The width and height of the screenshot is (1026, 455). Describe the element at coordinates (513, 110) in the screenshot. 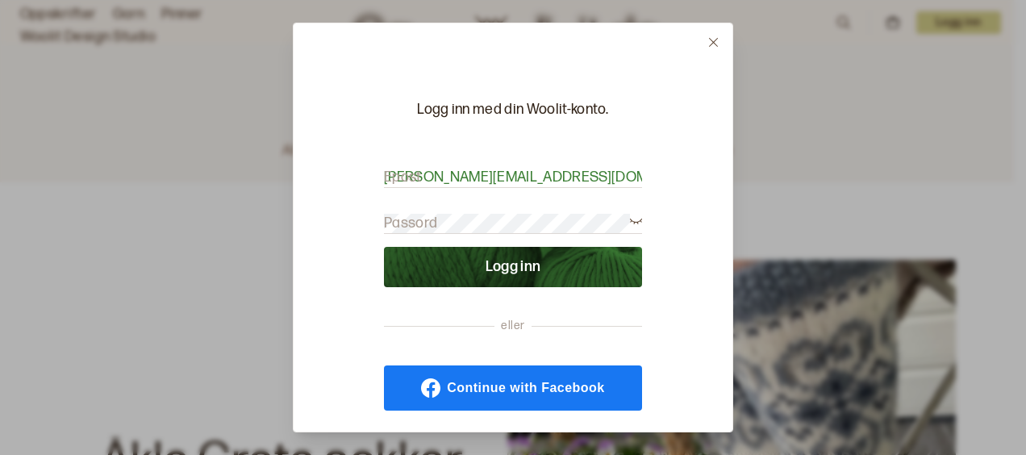

I see `p: Logg inn med din Woolit-konto.` at that location.